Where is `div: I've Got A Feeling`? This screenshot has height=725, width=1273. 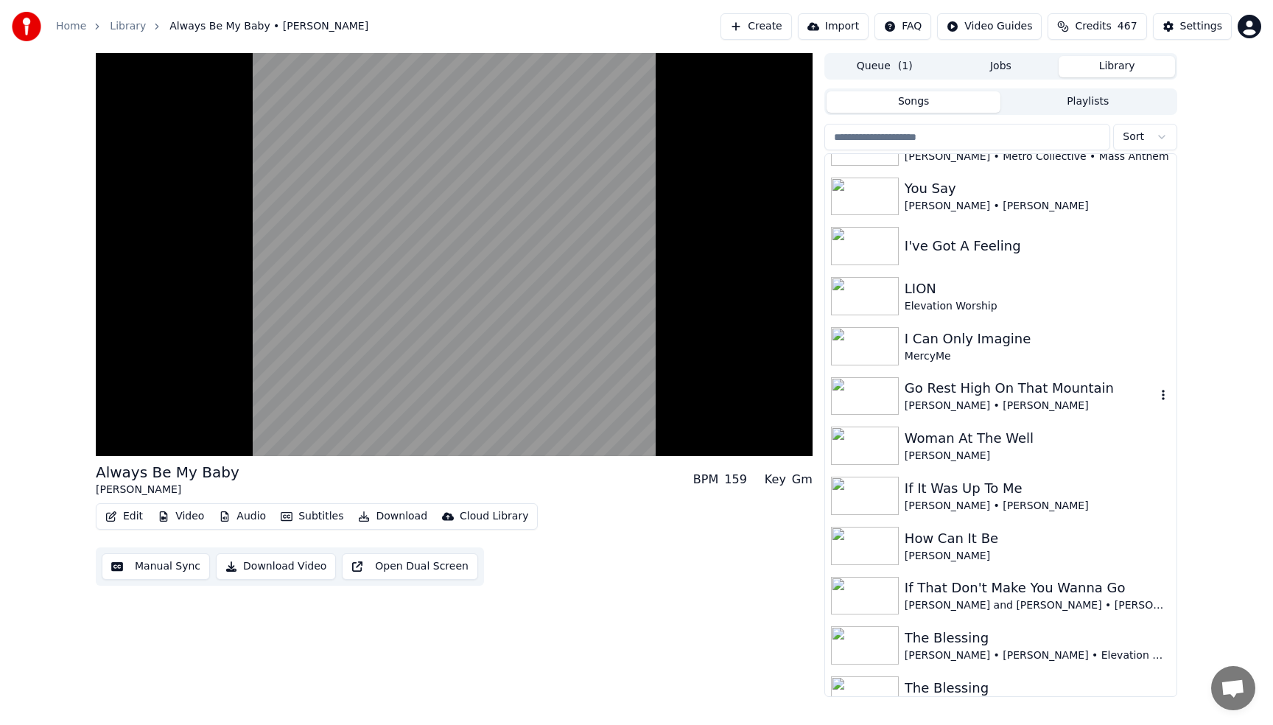 div: I've Got A Feeling is located at coordinates (1037, 246).